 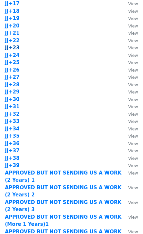 I want to click on strong: JJ+20, so click(x=12, y=26).